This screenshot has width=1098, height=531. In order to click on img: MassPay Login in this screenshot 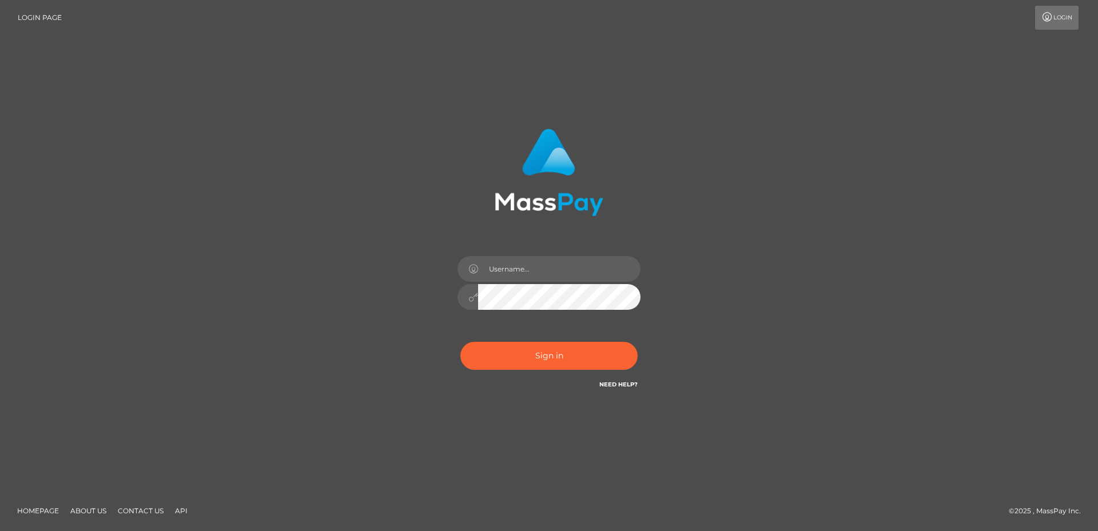, I will do `click(549, 172)`.